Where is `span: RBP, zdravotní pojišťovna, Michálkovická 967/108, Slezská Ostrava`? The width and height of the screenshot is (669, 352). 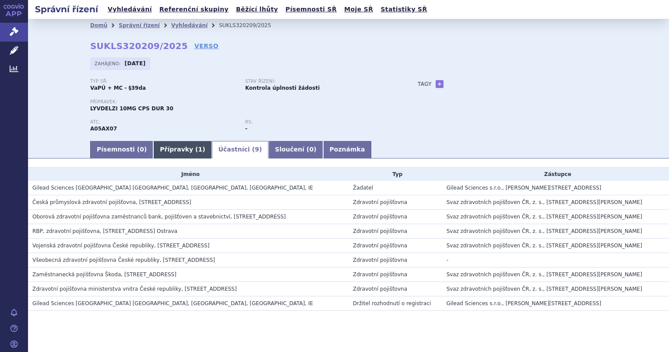
span: RBP, zdravotní pojišťovna, Michálkovická 967/108, Slezská Ostrava is located at coordinates (105, 231).